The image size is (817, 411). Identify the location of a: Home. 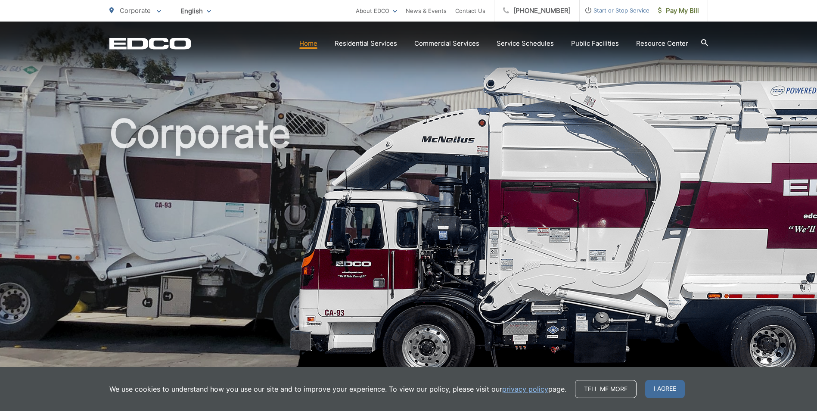
(308, 43).